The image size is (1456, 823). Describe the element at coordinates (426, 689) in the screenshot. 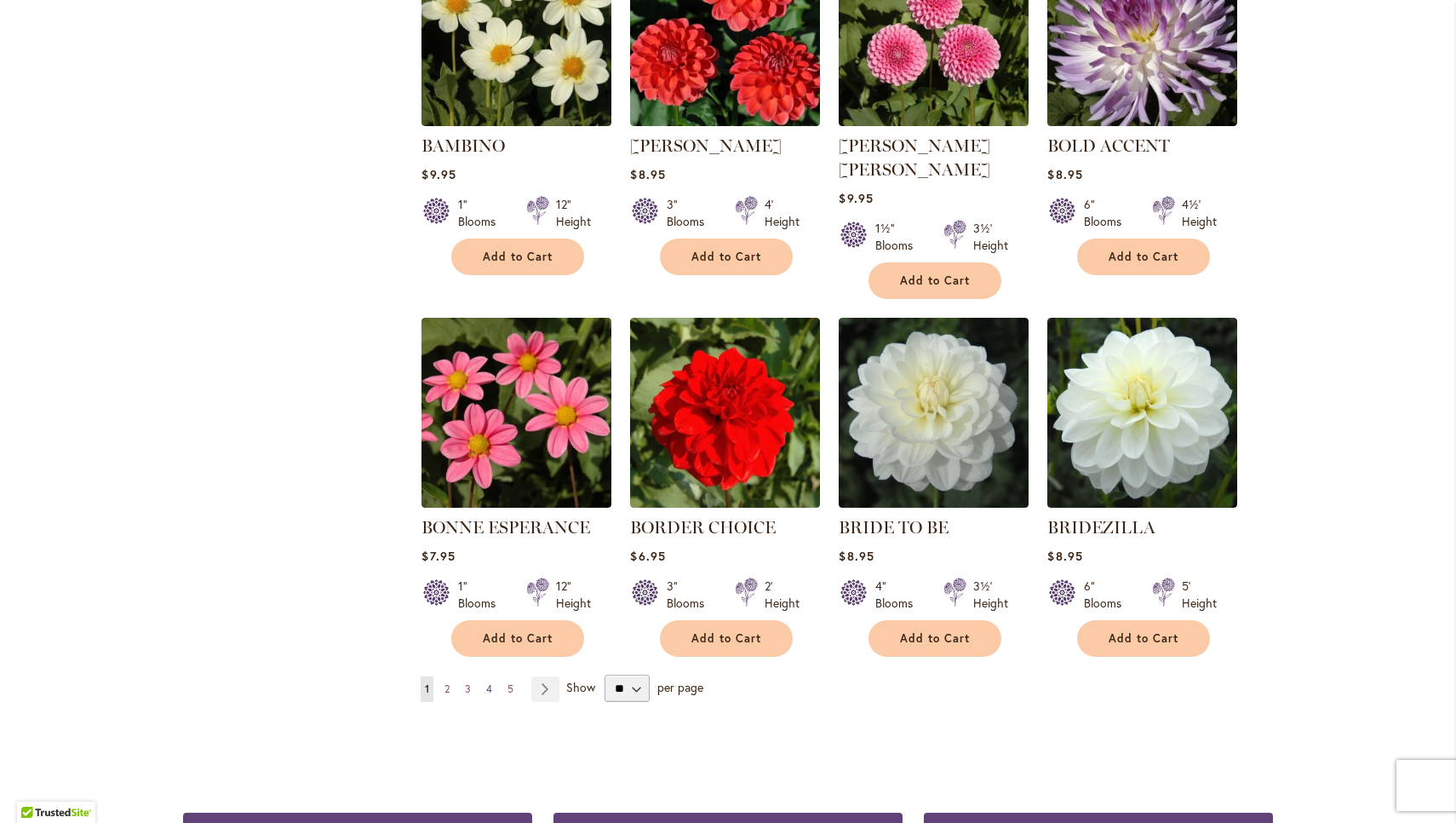

I see `span: 1` at that location.